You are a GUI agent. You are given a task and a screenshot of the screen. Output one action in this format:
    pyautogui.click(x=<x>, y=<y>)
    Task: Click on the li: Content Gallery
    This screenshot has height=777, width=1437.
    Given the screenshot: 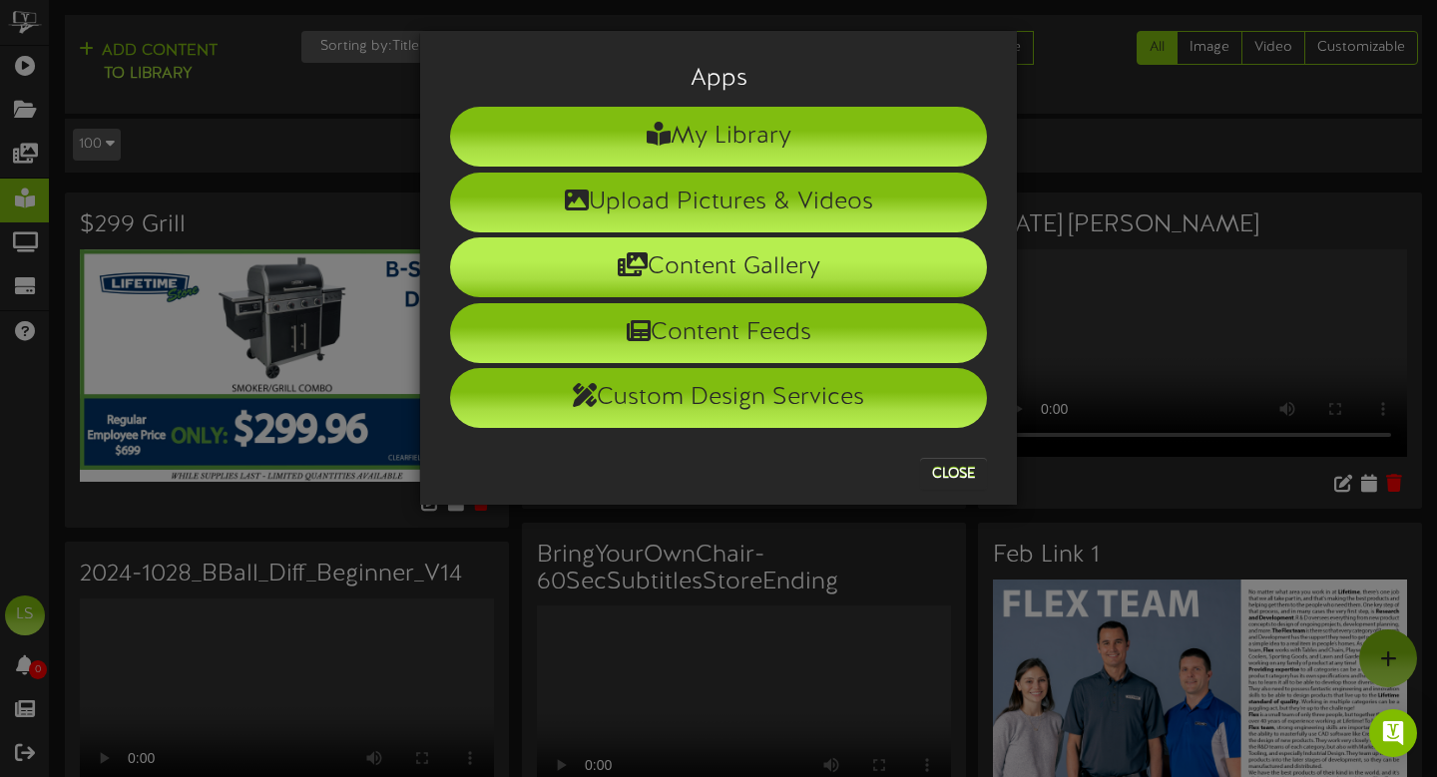 What is the action you would take?
    pyautogui.click(x=719, y=267)
    